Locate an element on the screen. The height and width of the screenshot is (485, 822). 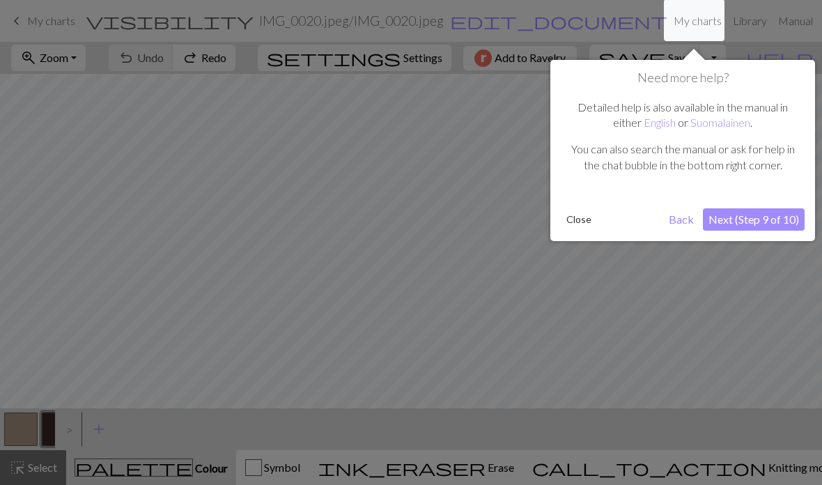
p: Detailed help is also available in the manual in either or . is located at coordinates (682, 115).